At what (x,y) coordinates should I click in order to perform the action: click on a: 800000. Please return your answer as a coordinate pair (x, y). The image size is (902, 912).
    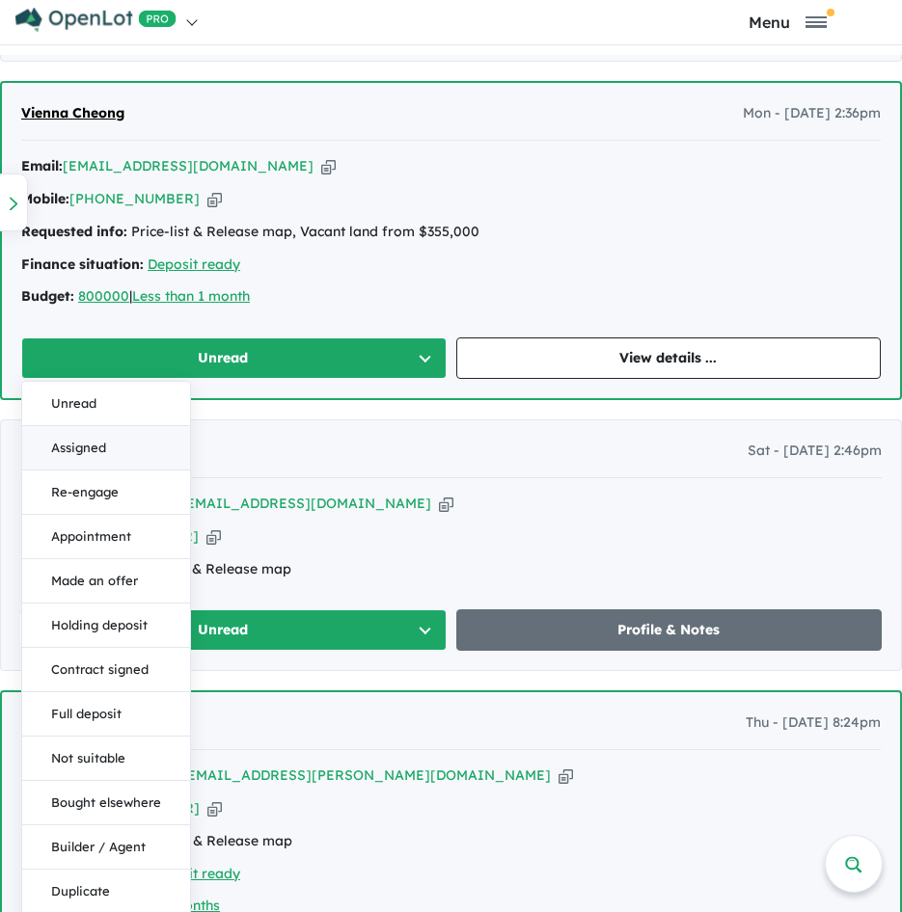
    Looking at the image, I should click on (103, 296).